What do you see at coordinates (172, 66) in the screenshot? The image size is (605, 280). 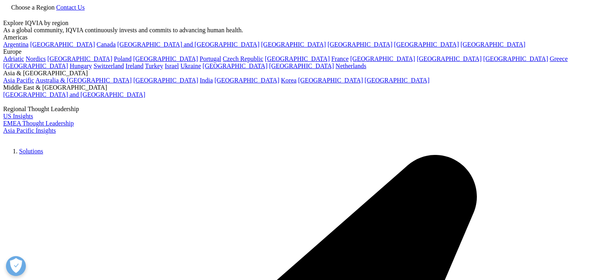 I see `a: Israel` at bounding box center [172, 66].